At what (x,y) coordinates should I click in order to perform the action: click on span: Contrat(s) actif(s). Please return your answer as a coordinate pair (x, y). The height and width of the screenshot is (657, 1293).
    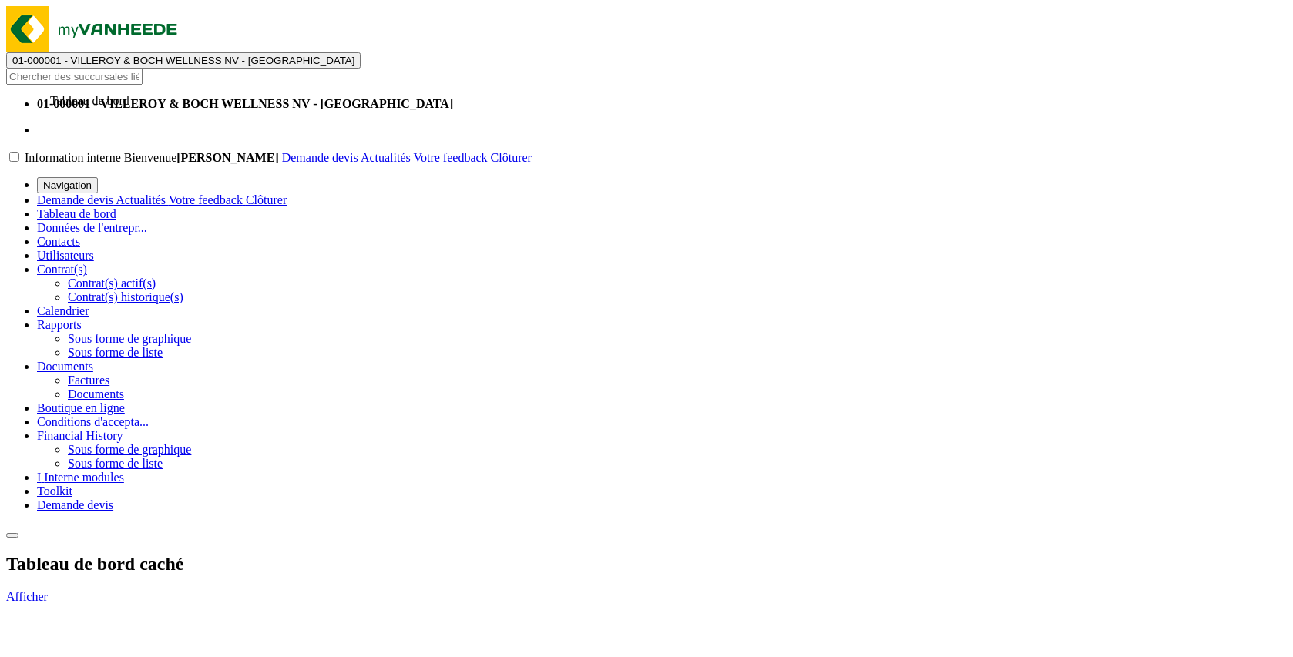
    Looking at the image, I should click on (112, 283).